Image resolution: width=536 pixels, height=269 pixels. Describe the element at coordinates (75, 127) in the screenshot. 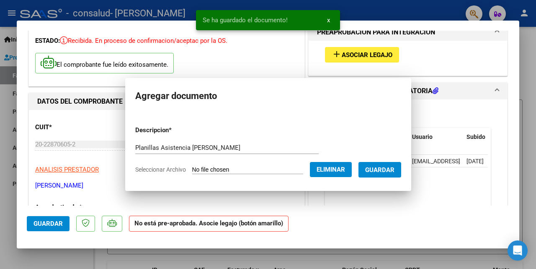

I see `p: CUIT` at that location.